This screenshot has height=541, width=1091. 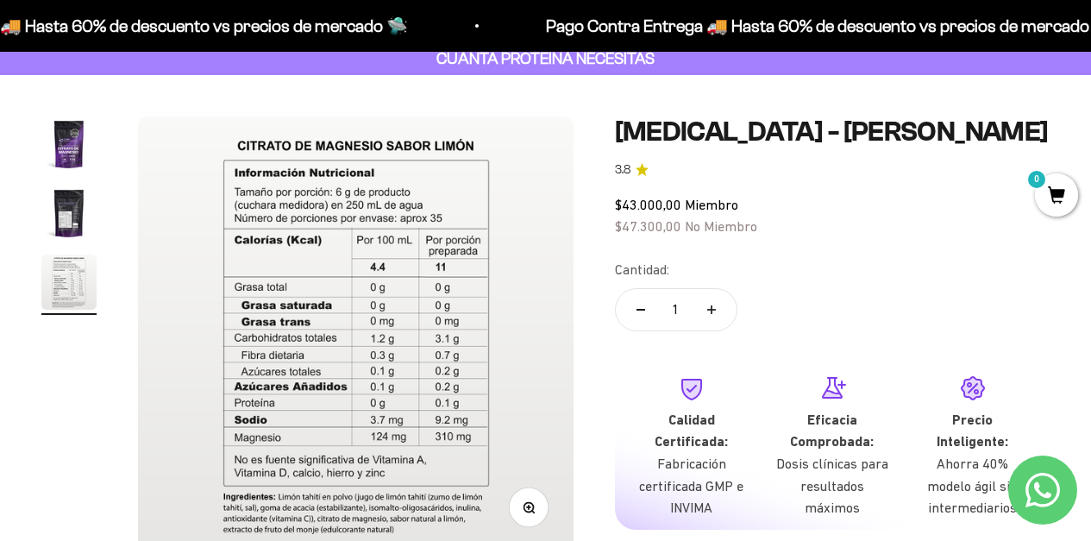 I want to click on button: Reducir cantidad, so click(x=641, y=310).